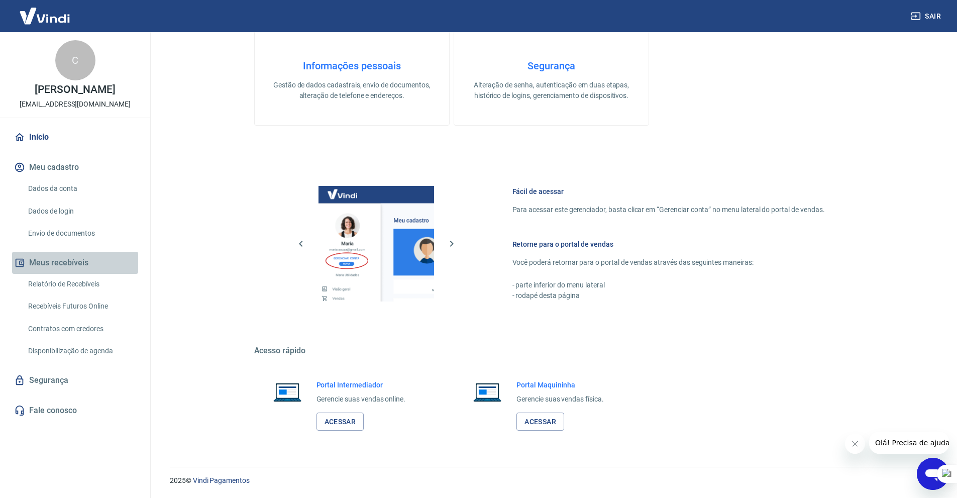  Describe the element at coordinates (45, 16) in the screenshot. I see `img: Vindi` at that location.